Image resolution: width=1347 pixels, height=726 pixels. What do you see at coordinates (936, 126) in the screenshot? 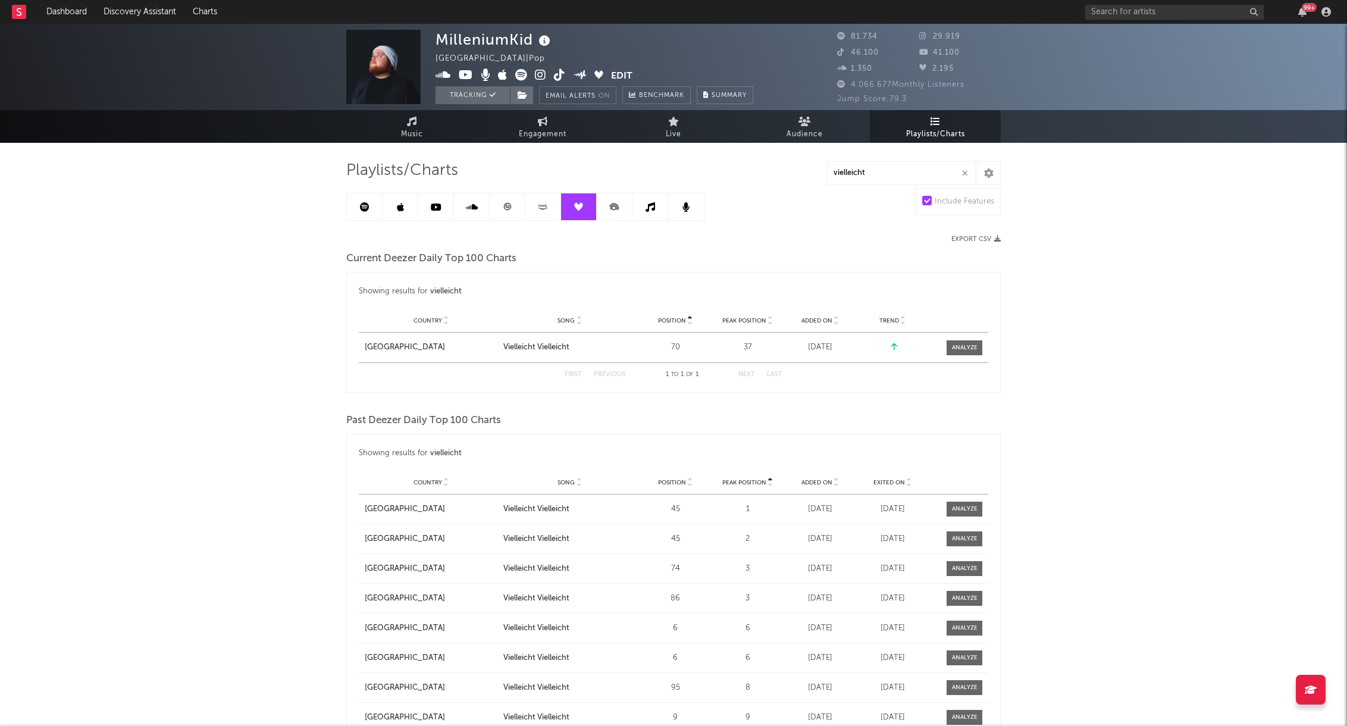
I see `a: Playlists/Charts` at bounding box center [936, 126].